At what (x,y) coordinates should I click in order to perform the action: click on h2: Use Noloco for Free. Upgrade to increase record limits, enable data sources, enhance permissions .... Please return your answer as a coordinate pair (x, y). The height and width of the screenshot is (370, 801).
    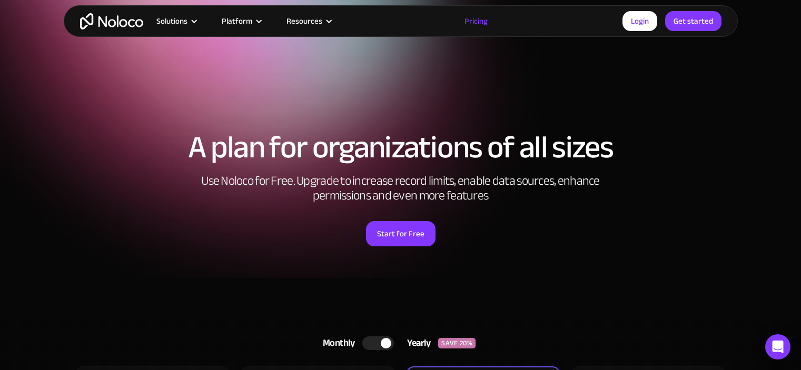
    Looking at the image, I should click on (401, 189).